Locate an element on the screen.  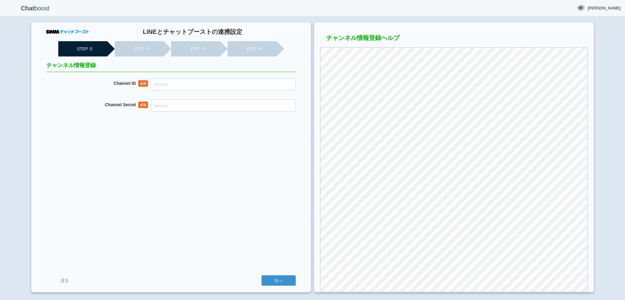
li: STEP ③ is located at coordinates (196, 49).